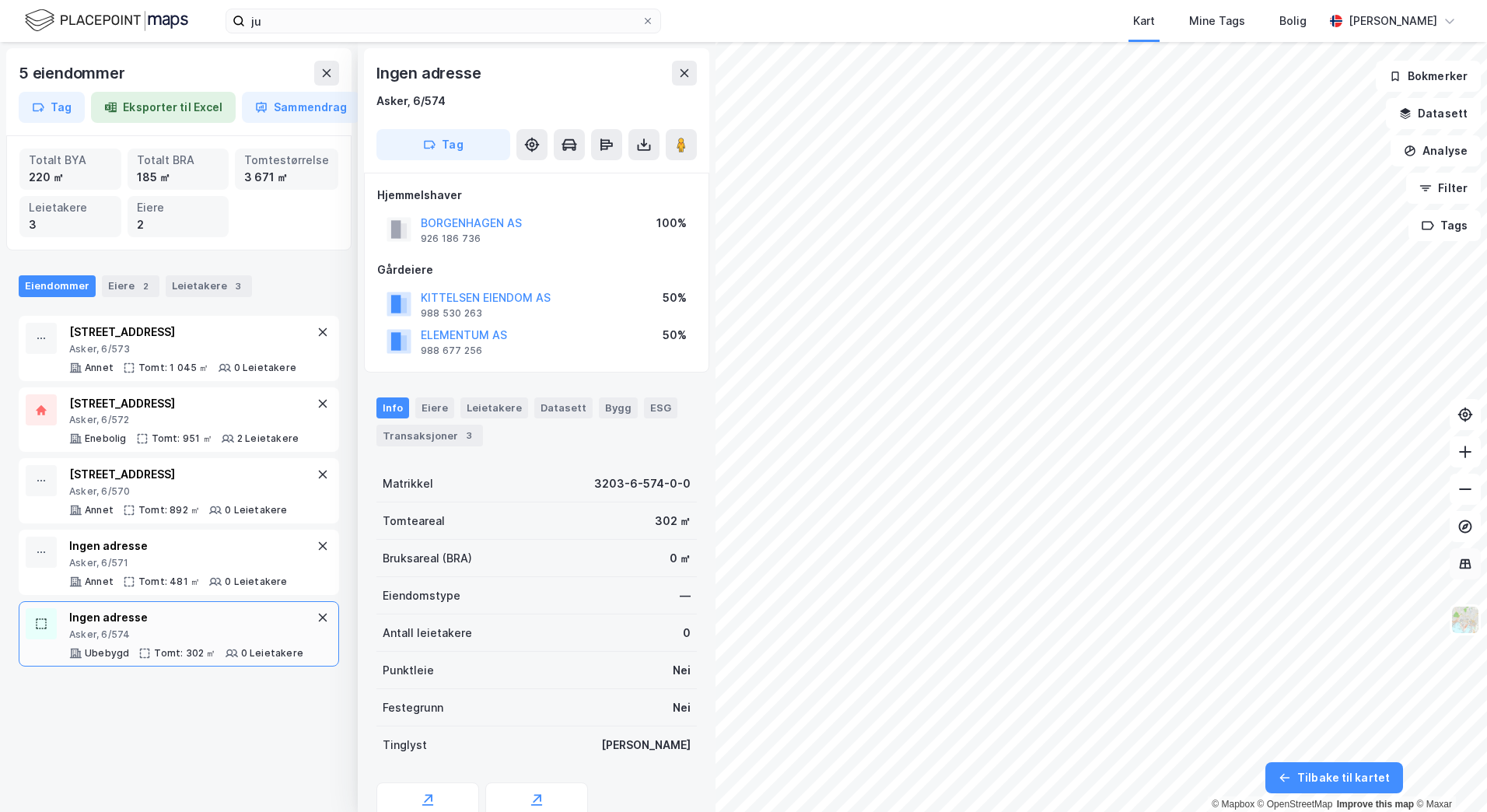  Describe the element at coordinates (1293, 21) in the screenshot. I see `div: Bolig` at that location.